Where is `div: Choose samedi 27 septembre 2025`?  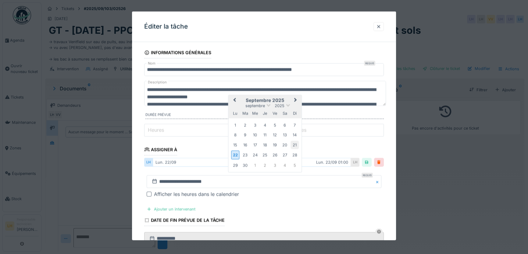 div: Choose samedi 27 septembre 2025 is located at coordinates (285, 155).